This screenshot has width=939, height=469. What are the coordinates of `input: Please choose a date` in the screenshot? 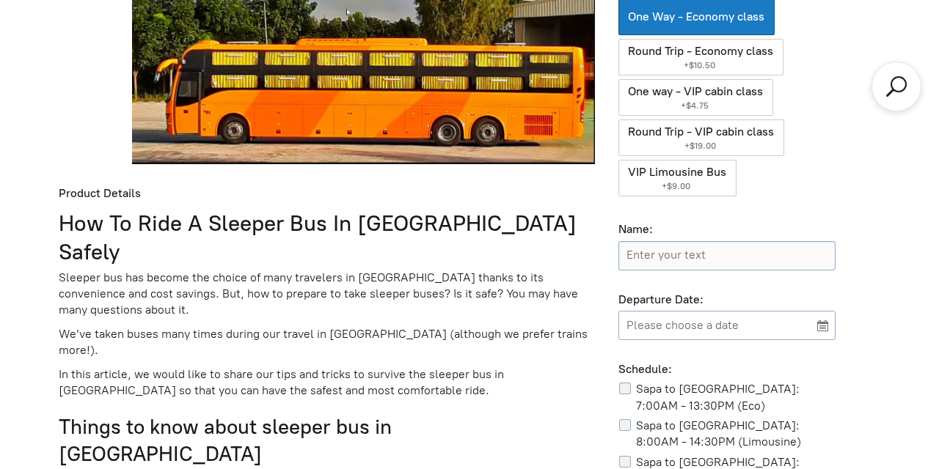 It's located at (727, 326).